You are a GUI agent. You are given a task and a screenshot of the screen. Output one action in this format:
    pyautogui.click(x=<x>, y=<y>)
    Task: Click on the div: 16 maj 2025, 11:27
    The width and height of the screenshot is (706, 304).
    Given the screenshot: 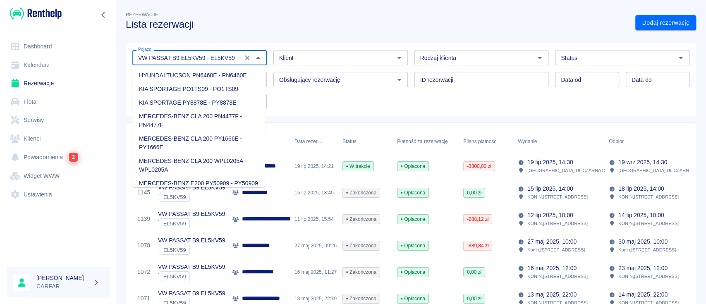 What is the action you would take?
    pyautogui.click(x=315, y=272)
    